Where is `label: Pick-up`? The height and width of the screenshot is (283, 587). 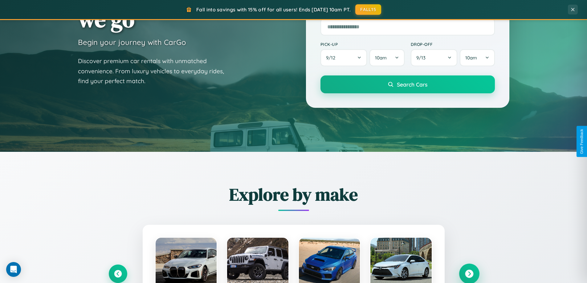
label: Pick-up is located at coordinates (362, 44).